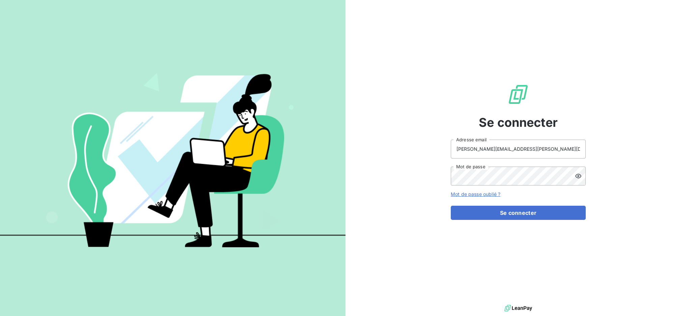 This screenshot has height=316, width=691. Describe the element at coordinates (519, 149) in the screenshot. I see `input: placeholder` at that location.